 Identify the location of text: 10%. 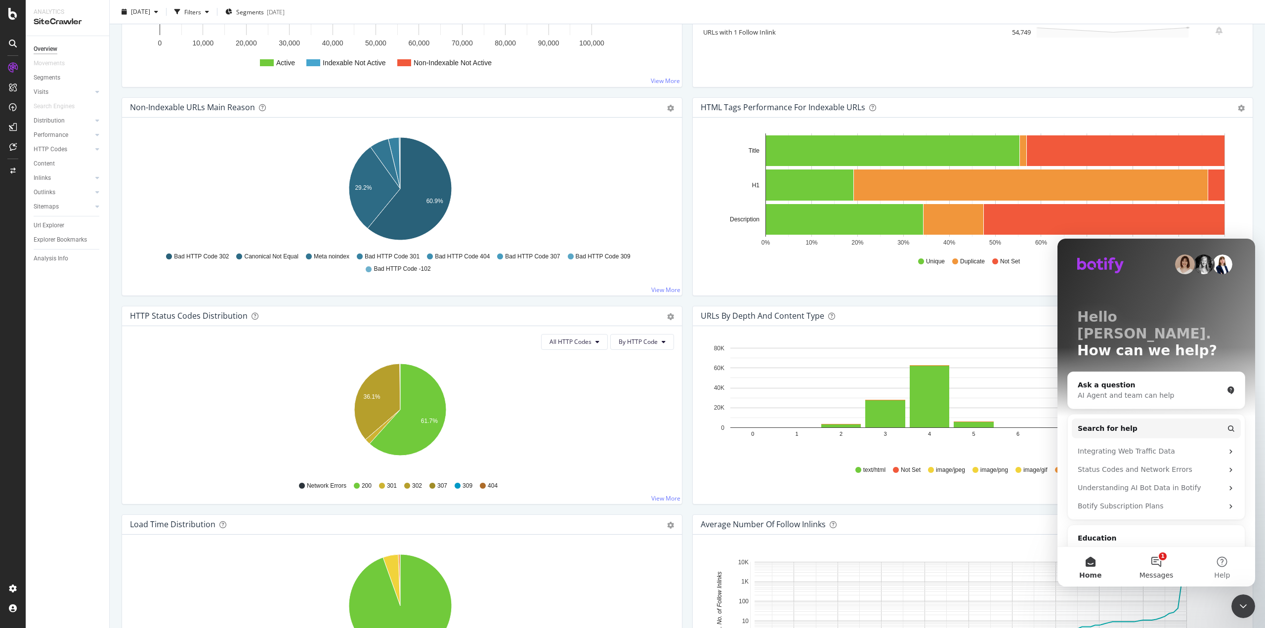
(812, 243).